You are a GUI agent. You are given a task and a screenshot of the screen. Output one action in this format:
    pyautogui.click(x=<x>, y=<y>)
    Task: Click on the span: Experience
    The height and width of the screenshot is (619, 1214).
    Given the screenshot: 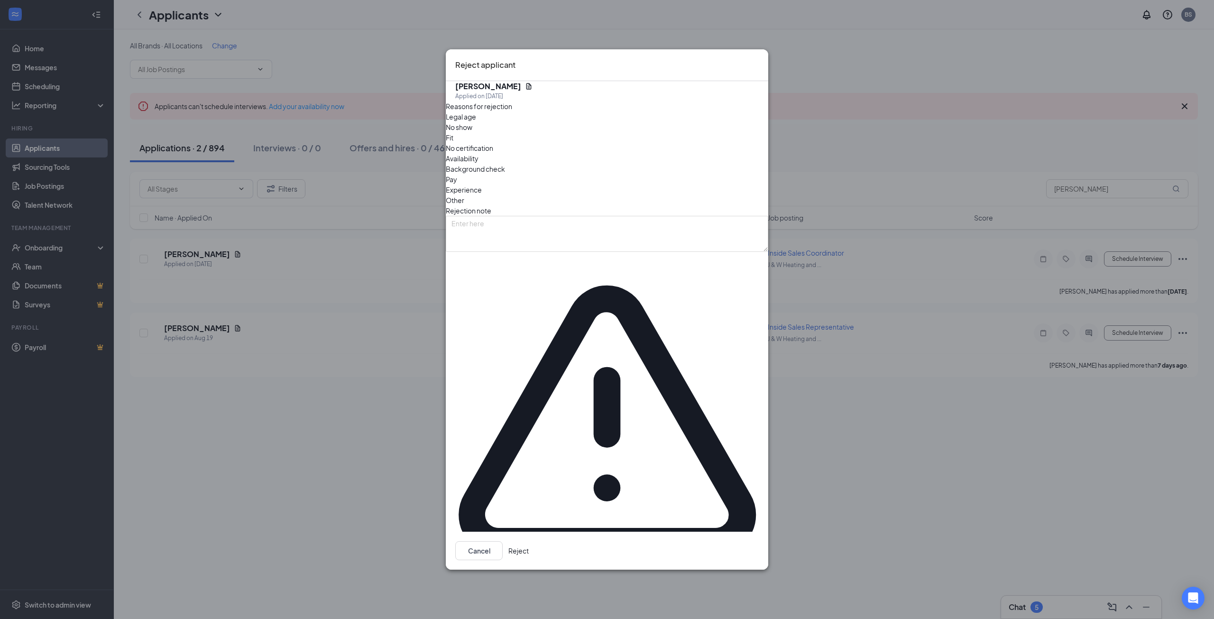 What is the action you would take?
    pyautogui.click(x=464, y=190)
    